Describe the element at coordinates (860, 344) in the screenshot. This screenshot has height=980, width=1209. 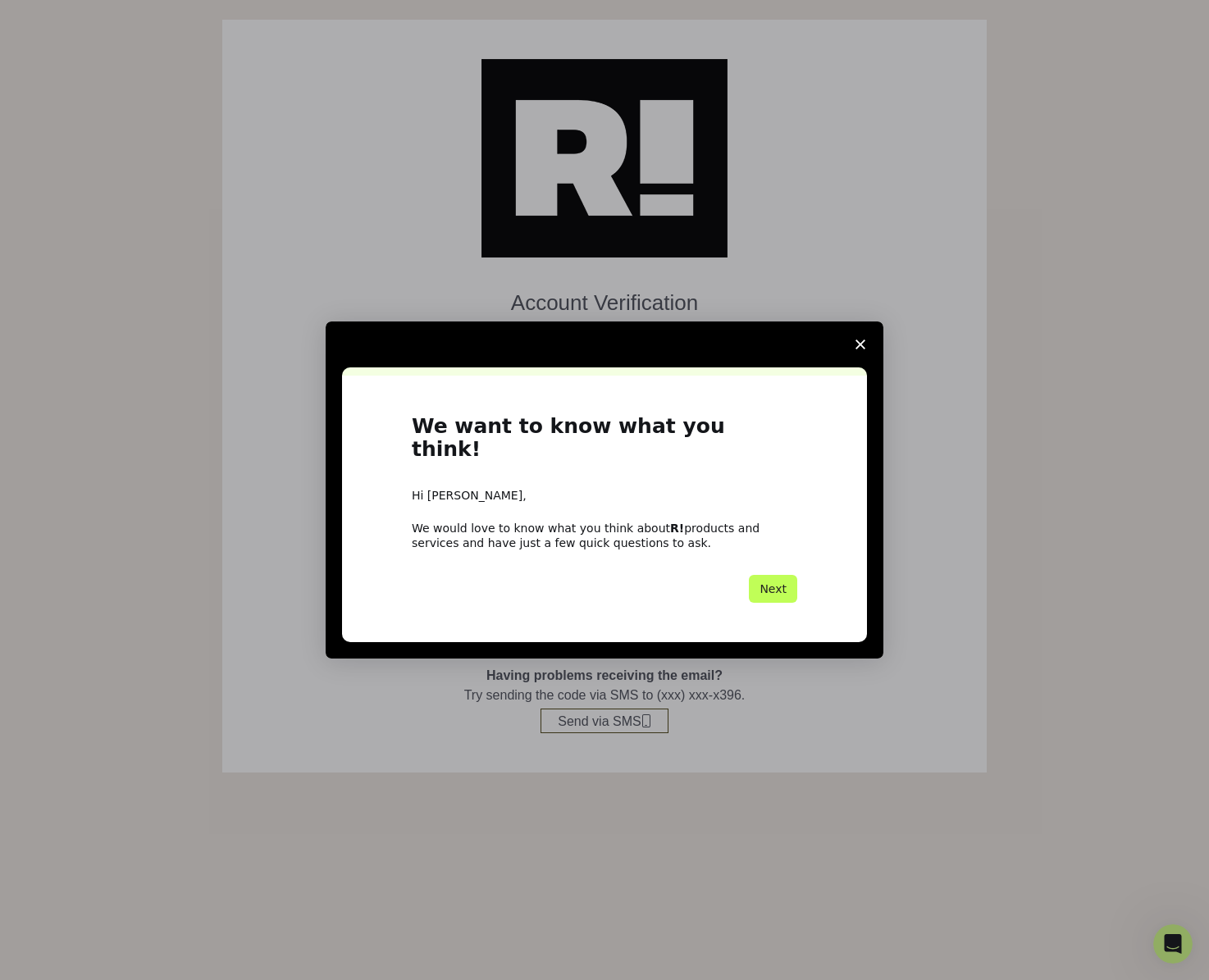
I see `span: Close survey` at that location.